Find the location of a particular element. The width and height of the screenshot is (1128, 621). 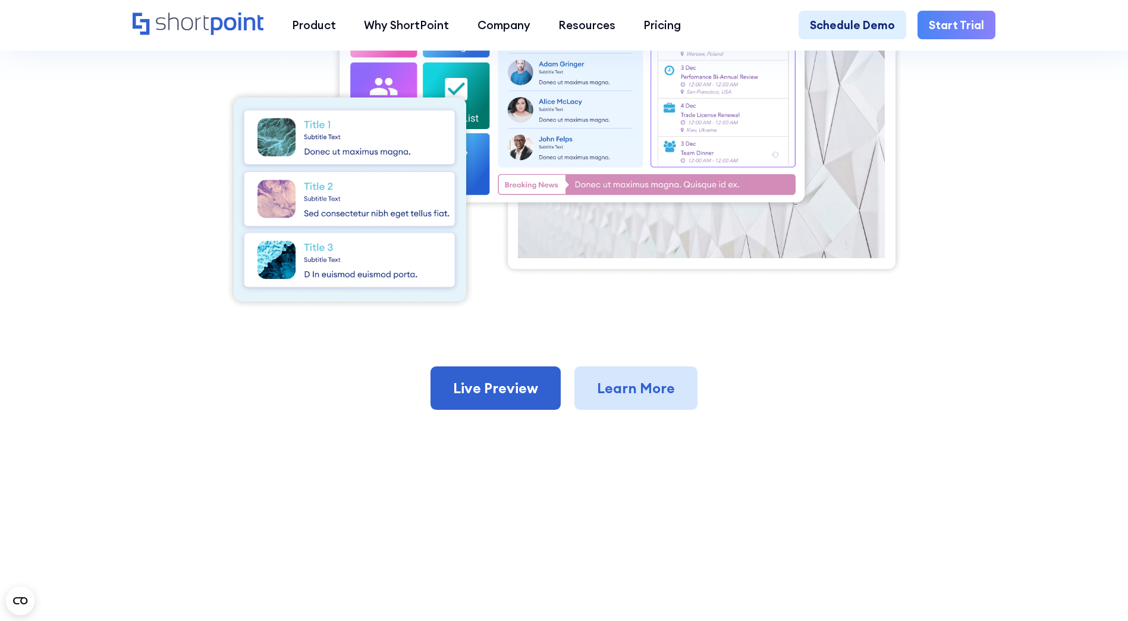

a: Start Trial is located at coordinates (956, 24).